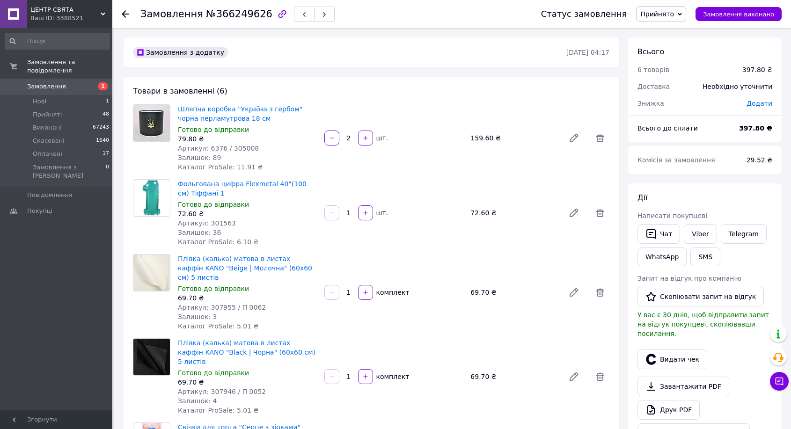  I want to click on a: Плівка (калька) матова в листах каффін KANO "Black | Чорна" (60х60 см) 5 листів, so click(247, 353).